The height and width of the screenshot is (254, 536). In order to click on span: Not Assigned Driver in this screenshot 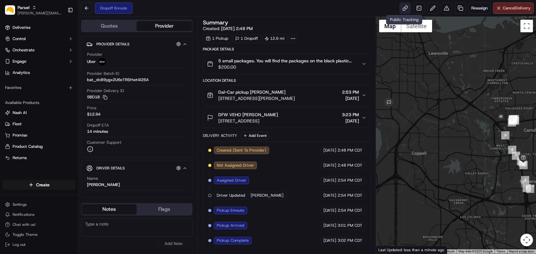, I will do `click(235, 166)`.